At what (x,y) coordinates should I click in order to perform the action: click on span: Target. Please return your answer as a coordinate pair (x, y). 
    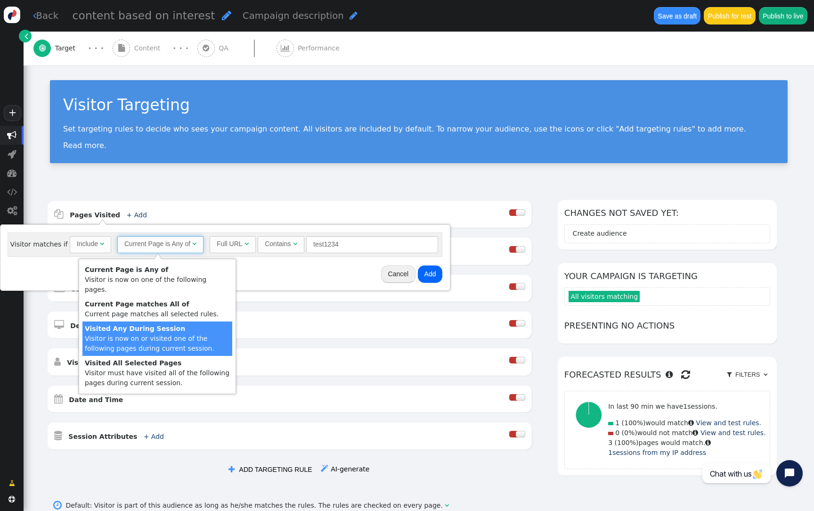
    Looking at the image, I should click on (67, 48).